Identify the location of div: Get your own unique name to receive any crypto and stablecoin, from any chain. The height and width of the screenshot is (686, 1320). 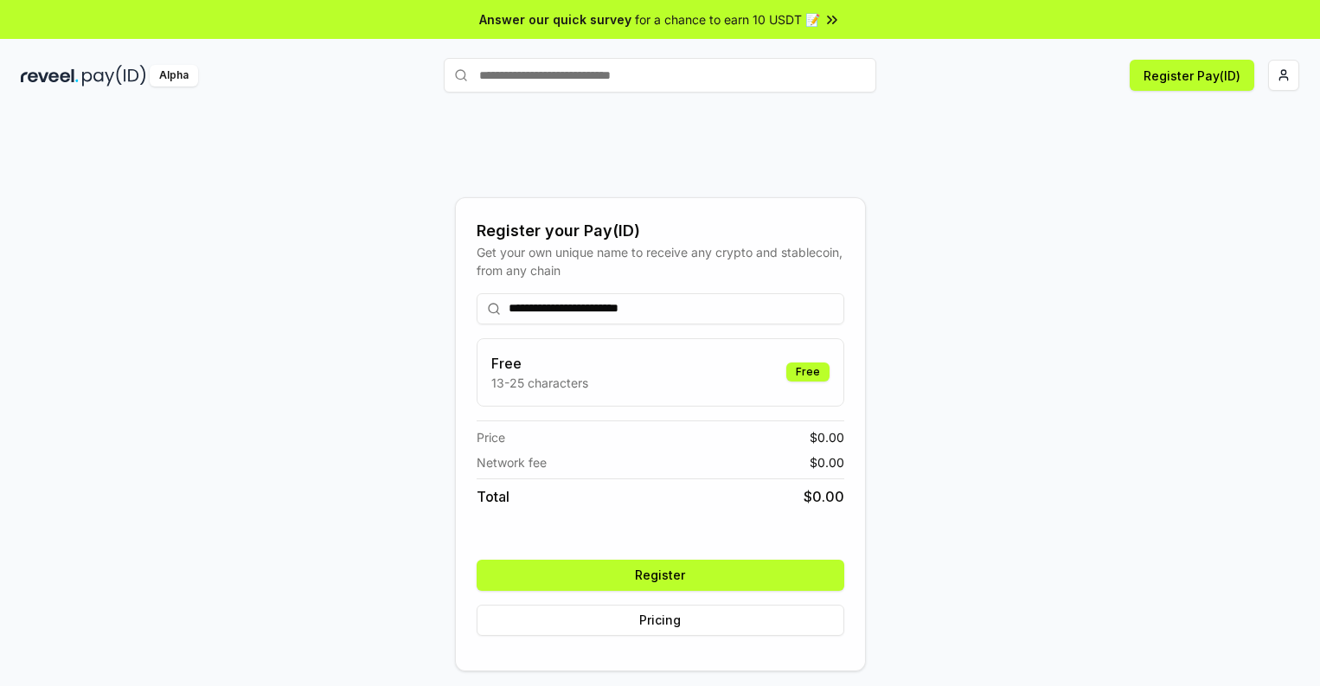
(660, 261).